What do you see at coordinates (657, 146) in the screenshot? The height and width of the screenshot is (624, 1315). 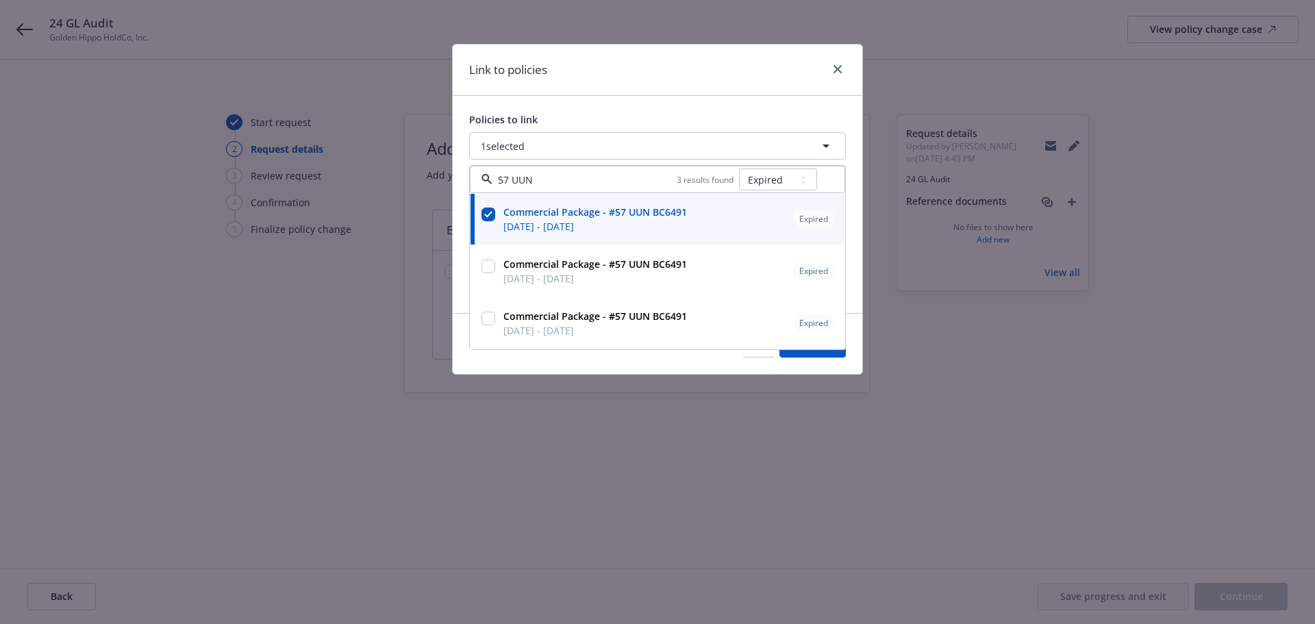 I see `button: 1selected` at bounding box center [657, 146].